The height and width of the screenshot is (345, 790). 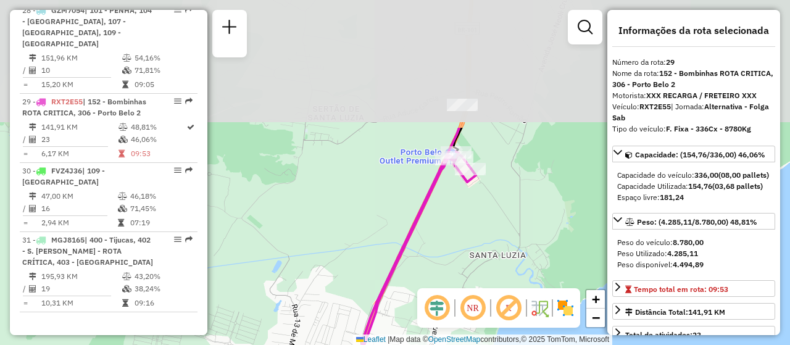 What do you see at coordinates (694, 30) in the screenshot?
I see `h4: Informações da rota selecionada` at bounding box center [694, 30].